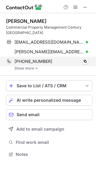  I want to click on div: Save to List / ATS / CRM, so click(49, 86).